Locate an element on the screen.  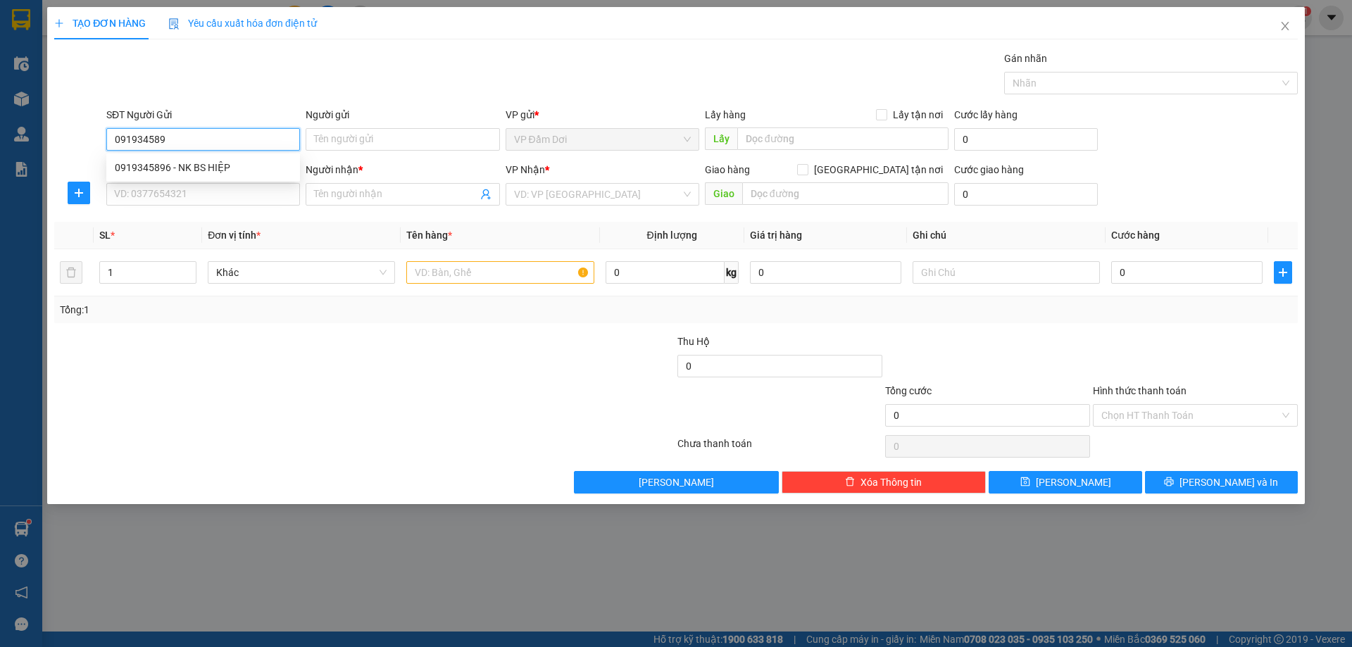
div: Người nhận is located at coordinates (402, 170).